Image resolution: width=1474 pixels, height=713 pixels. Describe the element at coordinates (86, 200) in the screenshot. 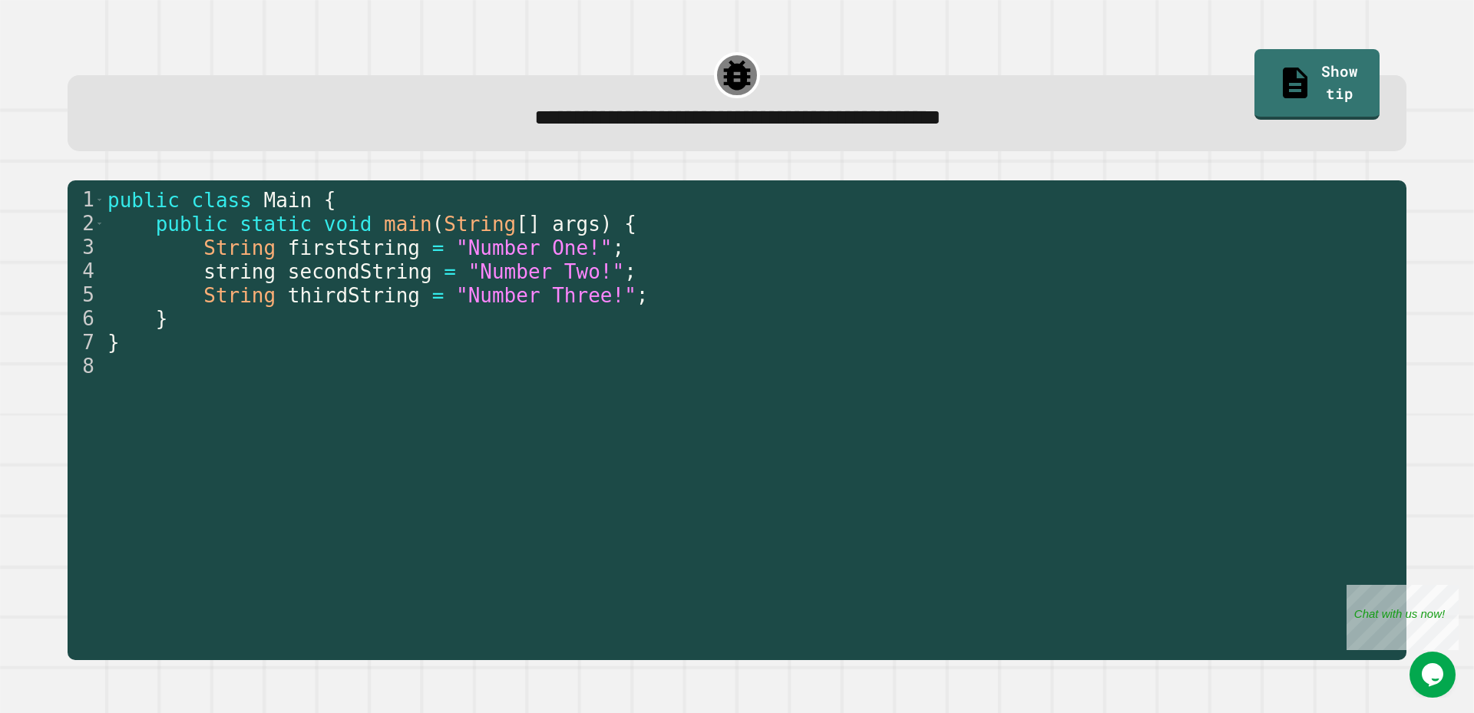

I see `div: 1` at that location.